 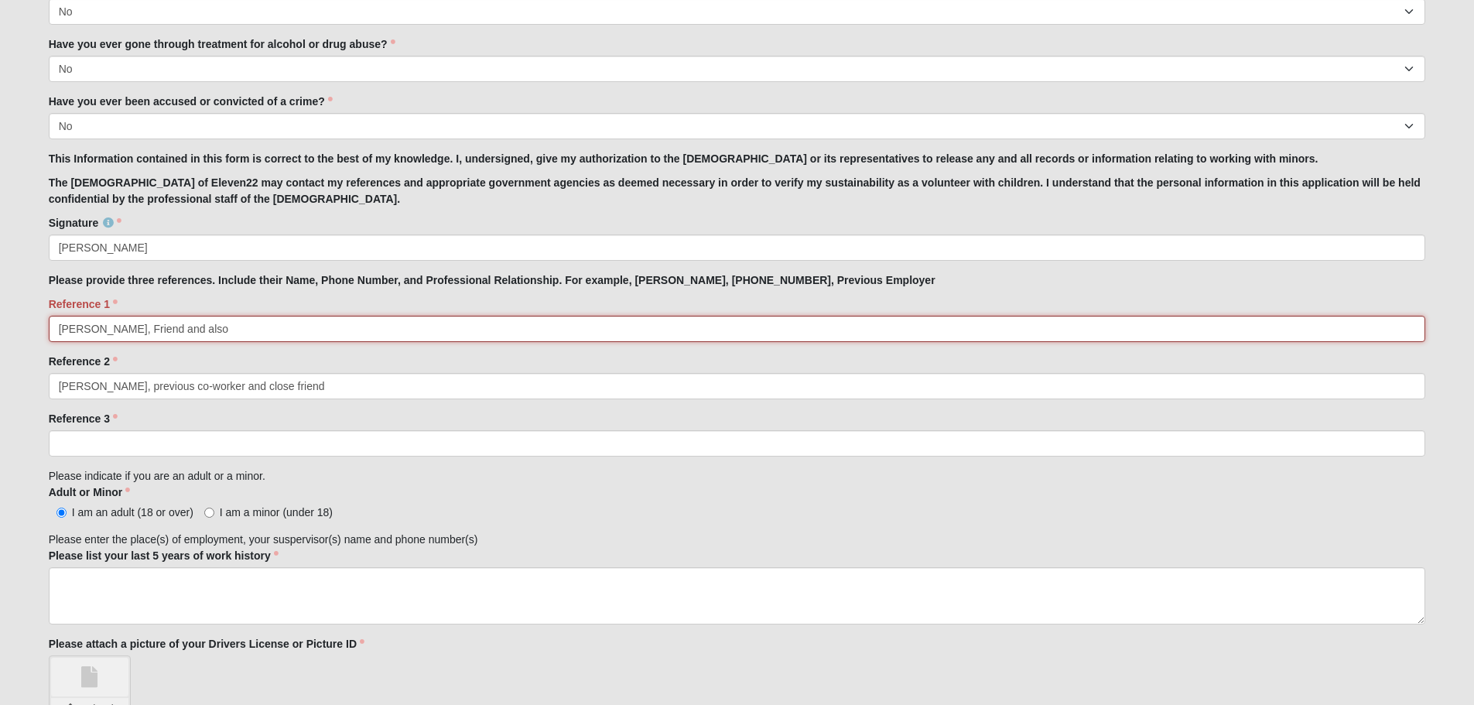 What do you see at coordinates (209, 512) in the screenshot?
I see `input: I am a minor (under 18)` at bounding box center [209, 512].